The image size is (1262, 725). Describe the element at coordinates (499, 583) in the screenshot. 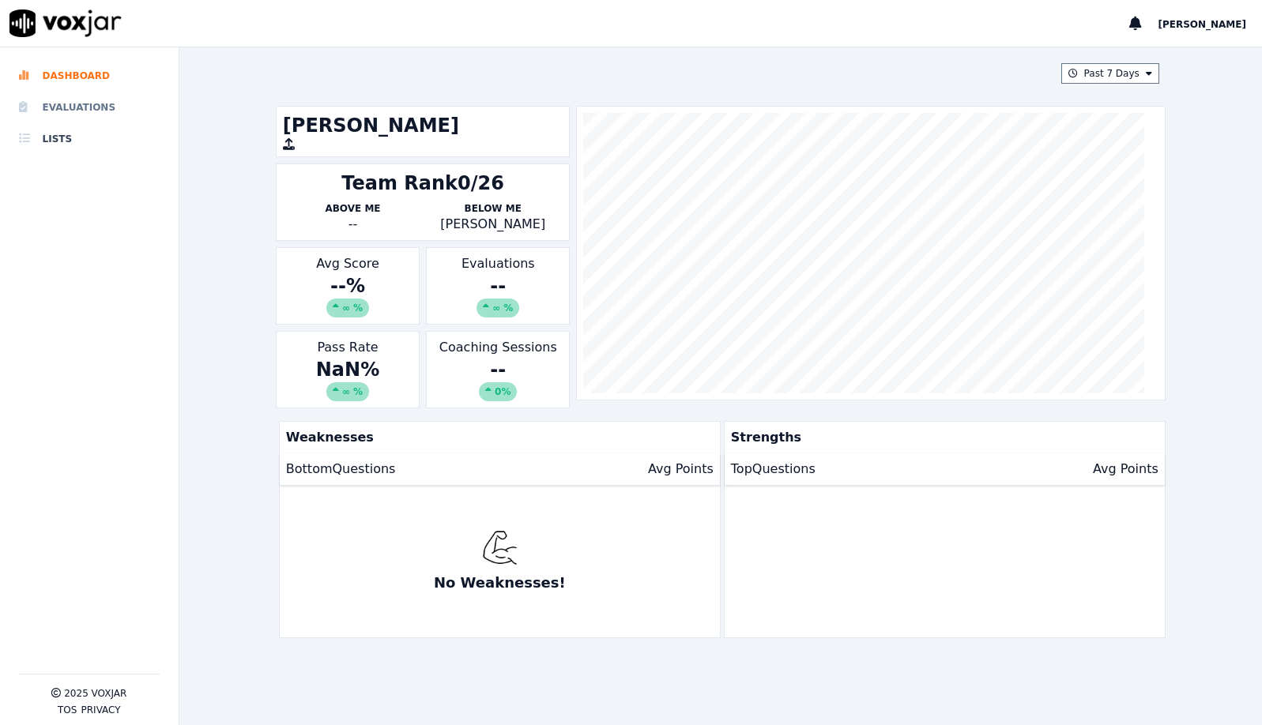

I see `p: No Weaknesses!` at that location.